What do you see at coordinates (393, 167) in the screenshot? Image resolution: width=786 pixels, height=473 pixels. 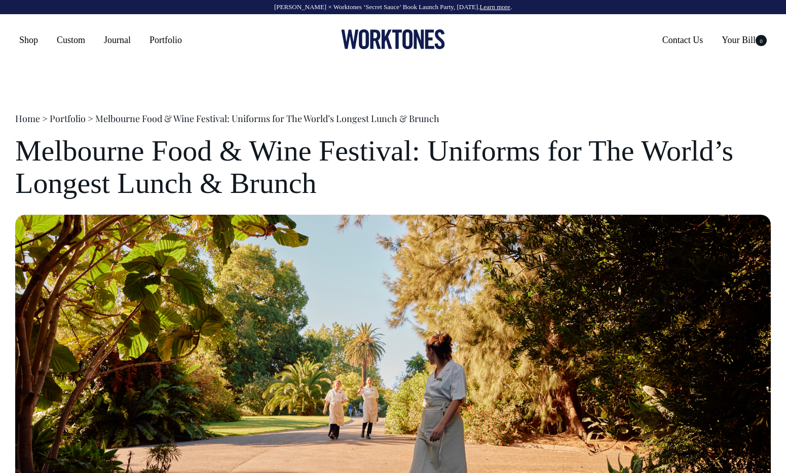 I see `h1: Melbourne Food & Wine Festival: Uniforms for The World’s Longest Lunch & Brunch` at bounding box center [393, 167].